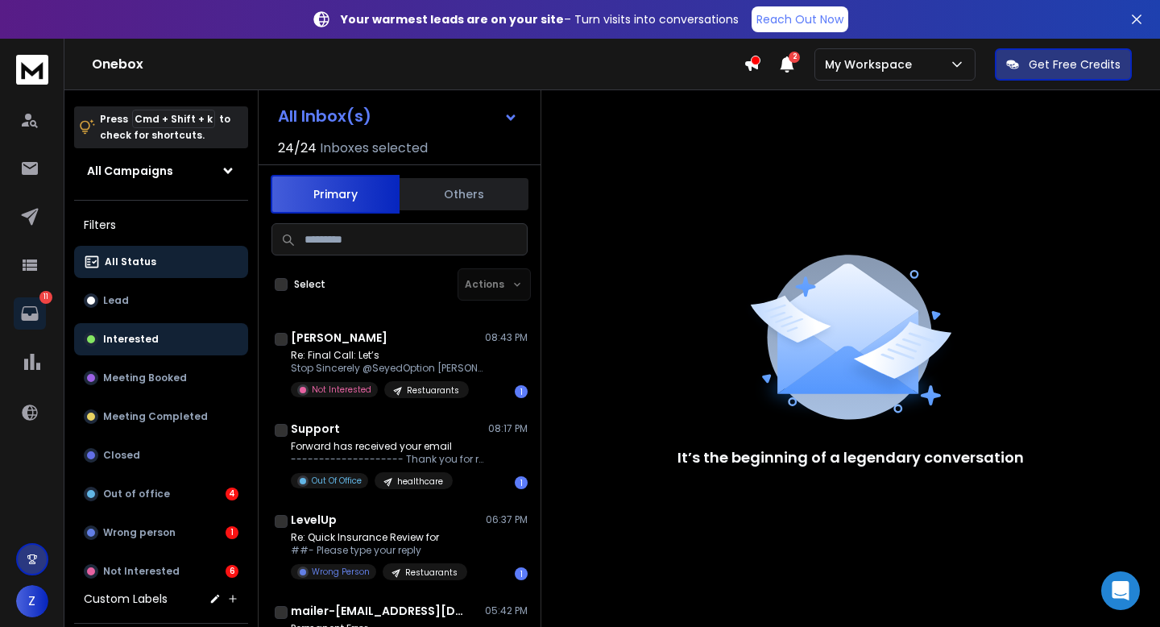 The width and height of the screenshot is (1160, 627). I want to click on button: All Campaigns, so click(161, 171).